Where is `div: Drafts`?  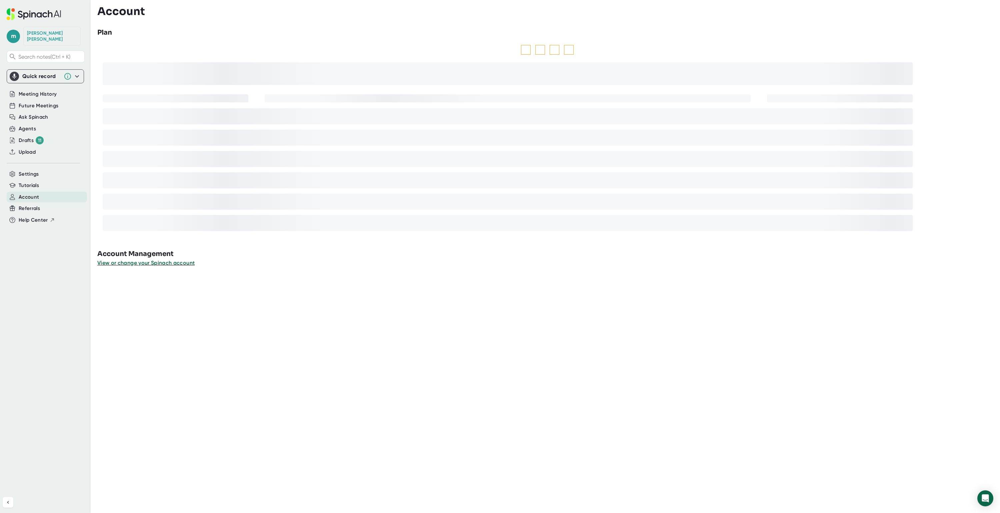 div: Drafts is located at coordinates (31, 140).